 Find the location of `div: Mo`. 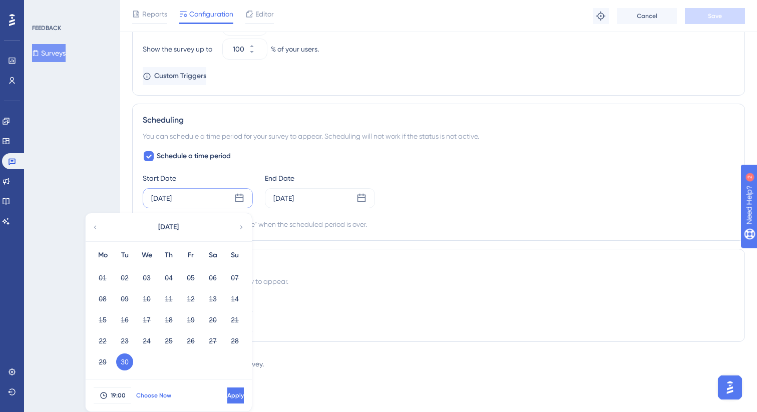

div: Mo is located at coordinates (103, 255).